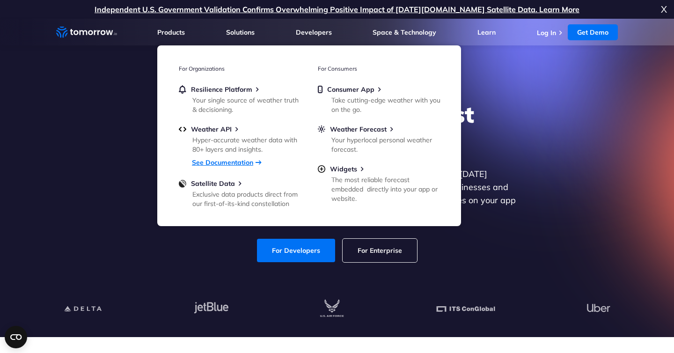 This screenshot has height=353, width=674. I want to click on a: Weather APIHyper-accurate weather data with 80+ layers and insights., so click(240, 138).